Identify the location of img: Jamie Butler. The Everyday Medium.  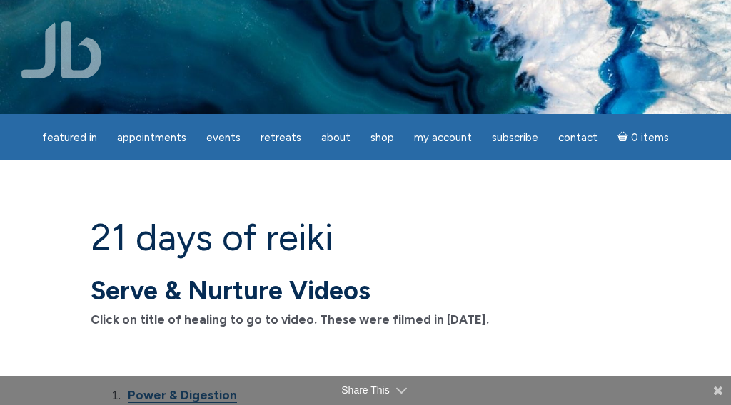
(61, 50).